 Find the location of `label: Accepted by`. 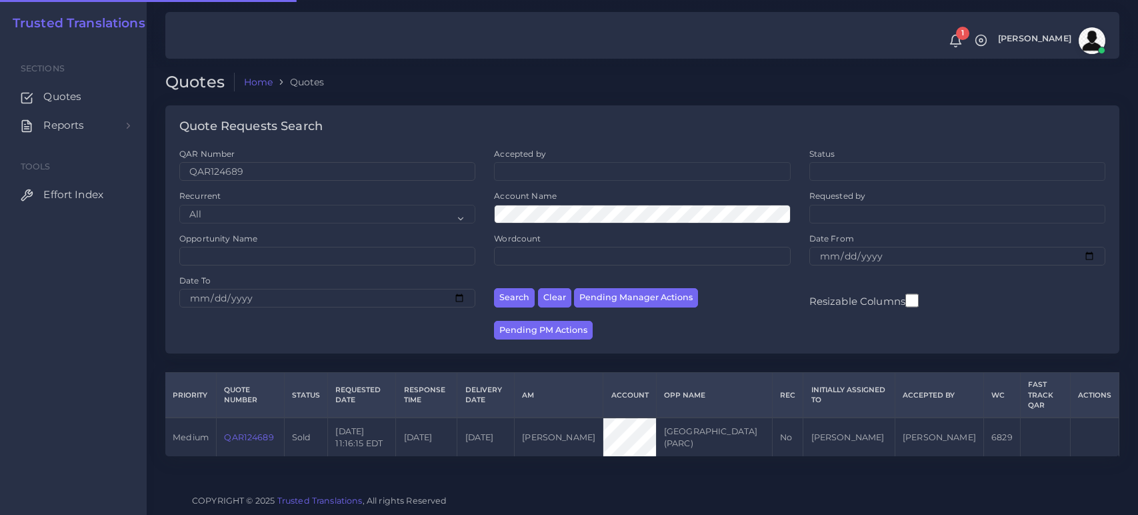

label: Accepted by is located at coordinates (520, 153).